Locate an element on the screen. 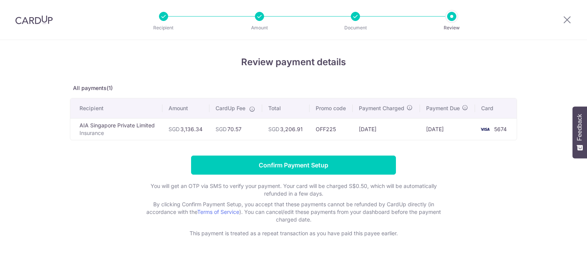 This screenshot has height=265, width=587. td: OFF225 is located at coordinates (331, 129).